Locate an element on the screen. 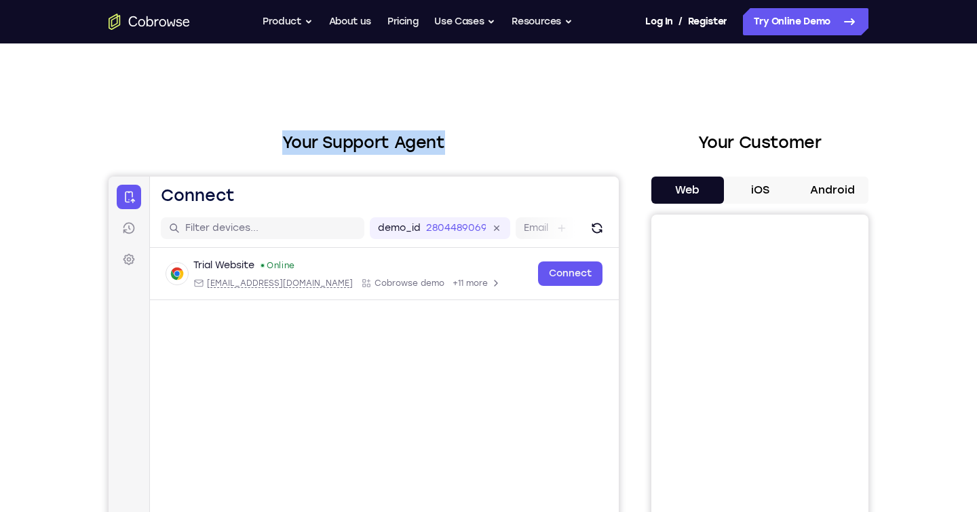  label: Email is located at coordinates (427, 52).